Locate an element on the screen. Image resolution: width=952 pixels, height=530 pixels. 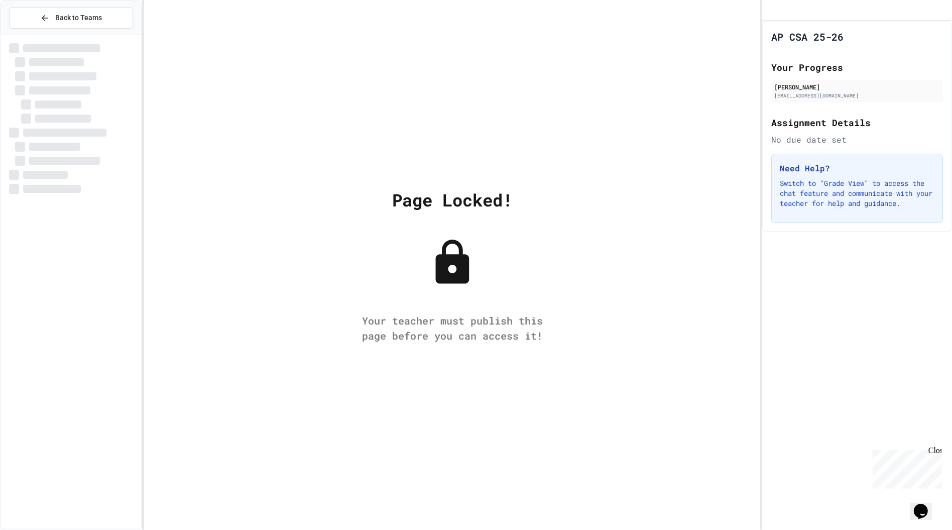
div: No due date set is located at coordinates (857, 140).